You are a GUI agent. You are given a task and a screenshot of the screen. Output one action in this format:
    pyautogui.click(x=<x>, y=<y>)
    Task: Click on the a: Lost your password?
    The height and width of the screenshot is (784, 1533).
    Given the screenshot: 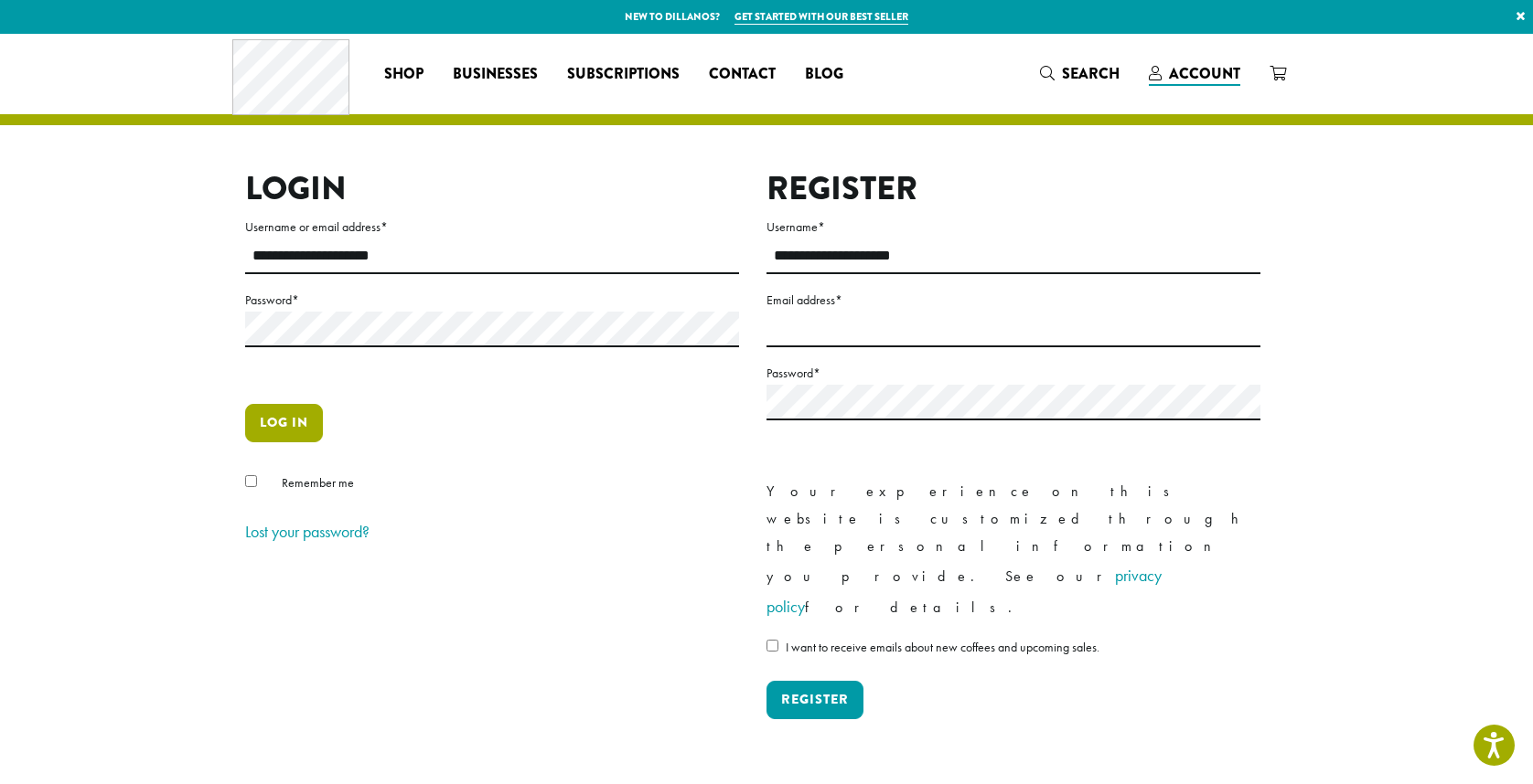 What is the action you would take?
    pyautogui.click(x=308, y=531)
    